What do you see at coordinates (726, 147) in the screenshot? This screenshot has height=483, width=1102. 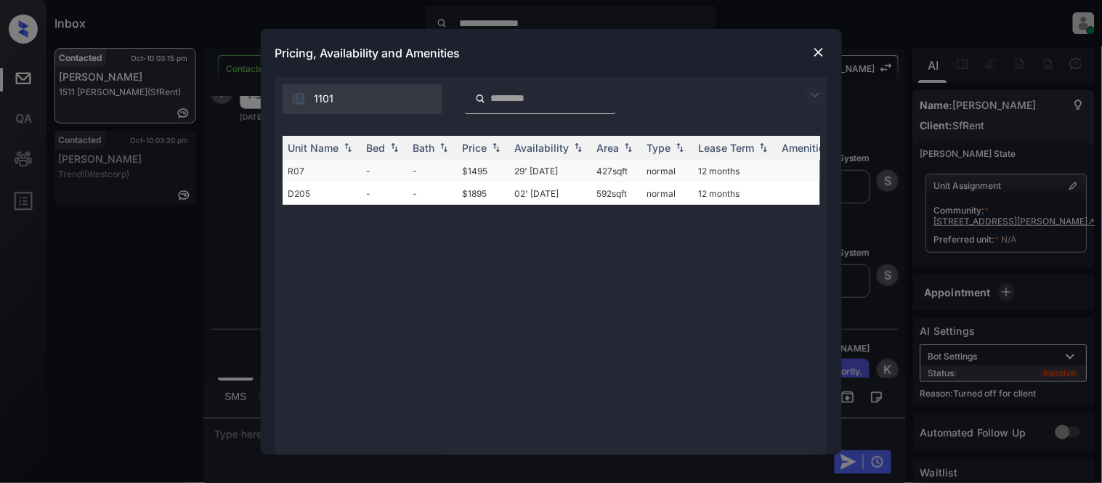 I see `div: Lease Term` at bounding box center [726, 147].